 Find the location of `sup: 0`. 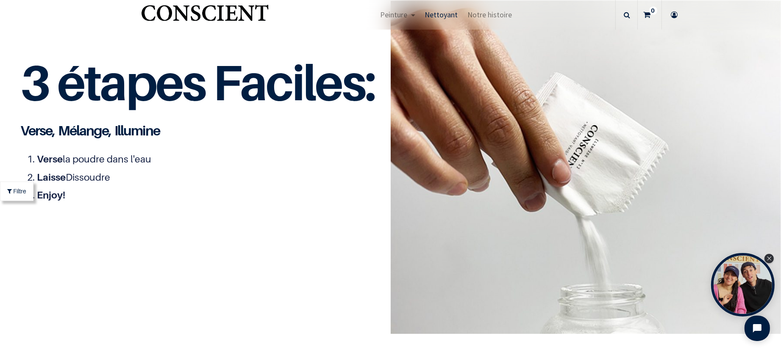

sup: 0 is located at coordinates (653, 11).